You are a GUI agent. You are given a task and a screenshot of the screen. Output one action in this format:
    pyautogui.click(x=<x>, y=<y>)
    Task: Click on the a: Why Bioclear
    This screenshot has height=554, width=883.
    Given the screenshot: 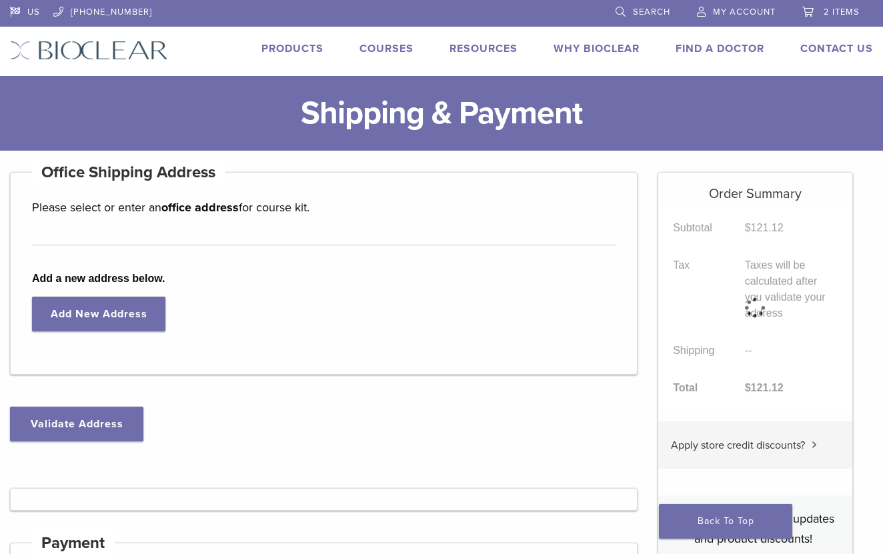 What is the action you would take?
    pyautogui.click(x=596, y=49)
    